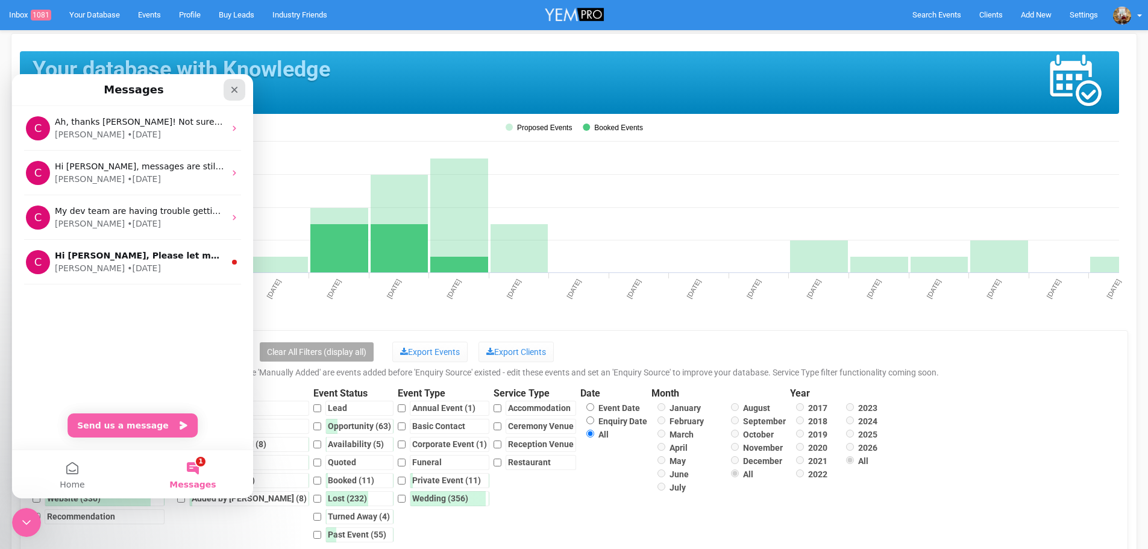  I want to click on input: Annual Event (1), so click(401, 408).